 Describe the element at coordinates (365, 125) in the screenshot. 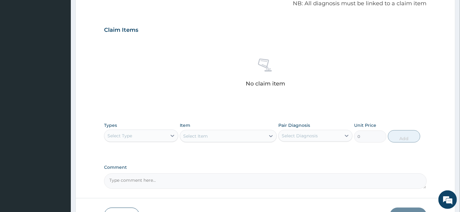

I see `label: Unit Price` at that location.